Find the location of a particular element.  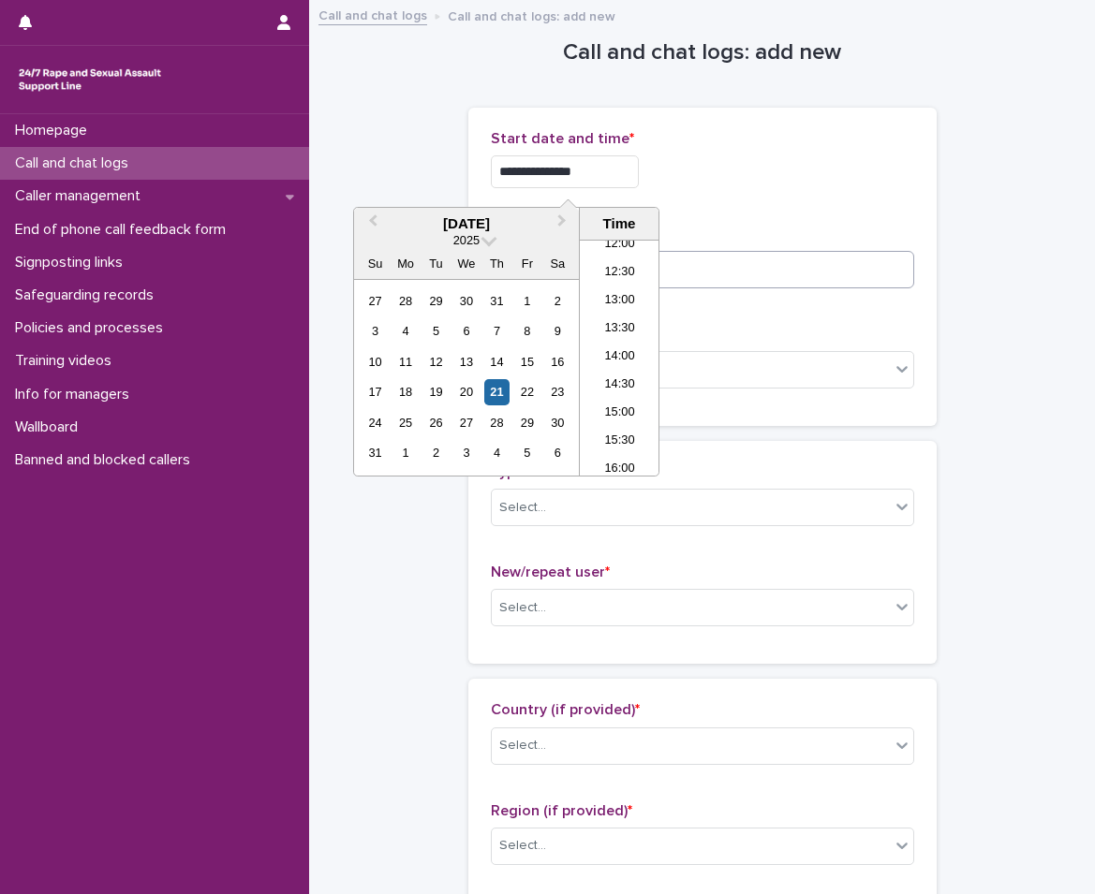

span: Start date and time is located at coordinates (562, 139).